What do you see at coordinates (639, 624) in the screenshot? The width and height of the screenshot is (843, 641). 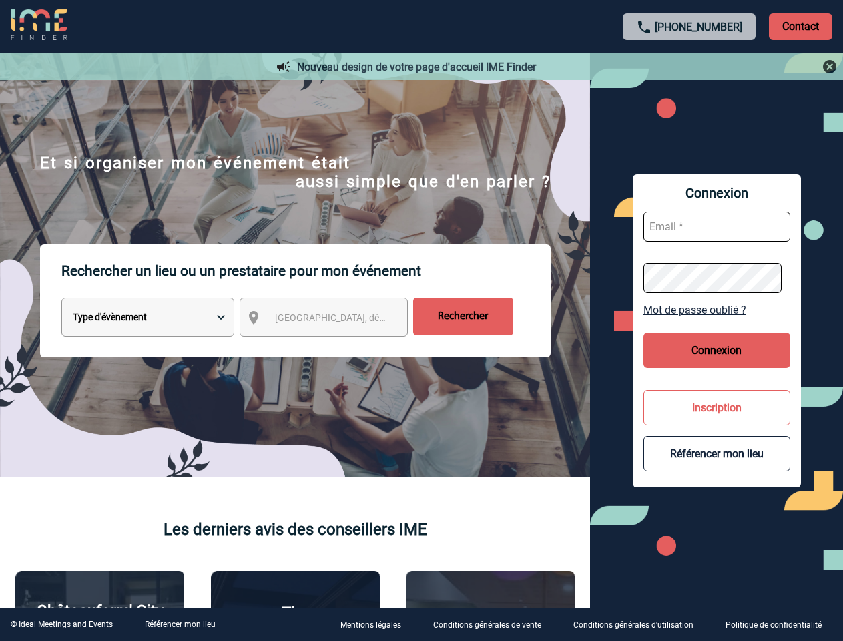 I see `a: Conditions générales d'utilisation` at bounding box center [639, 624].